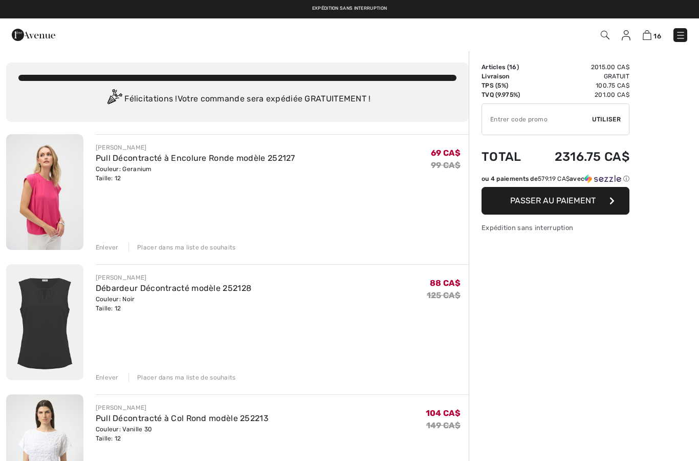 The width and height of the screenshot is (699, 461). I want to click on span: Passer au paiement, so click(553, 200).